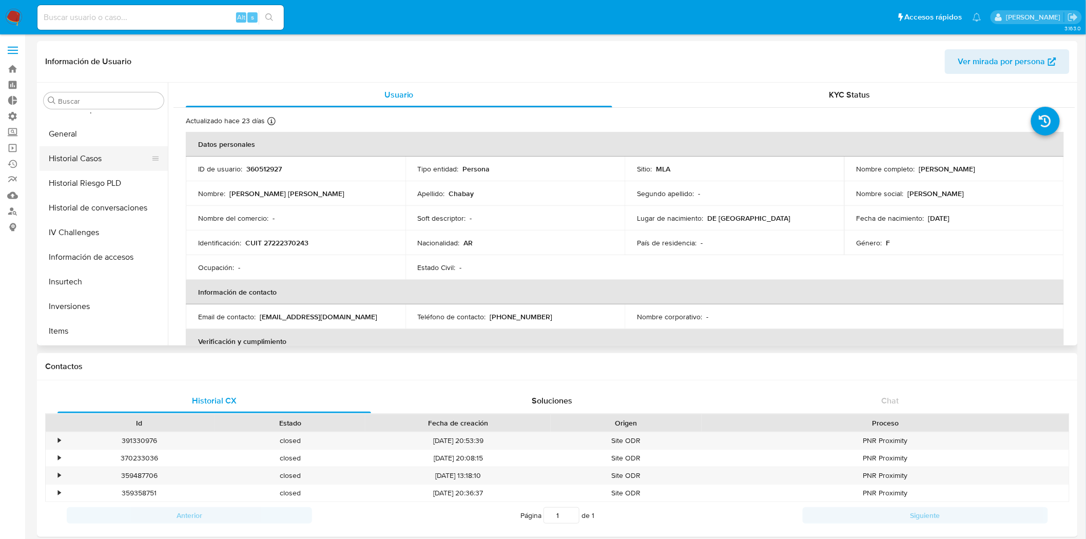  Describe the element at coordinates (104, 306) in the screenshot. I see `button: Inversiones` at that location.